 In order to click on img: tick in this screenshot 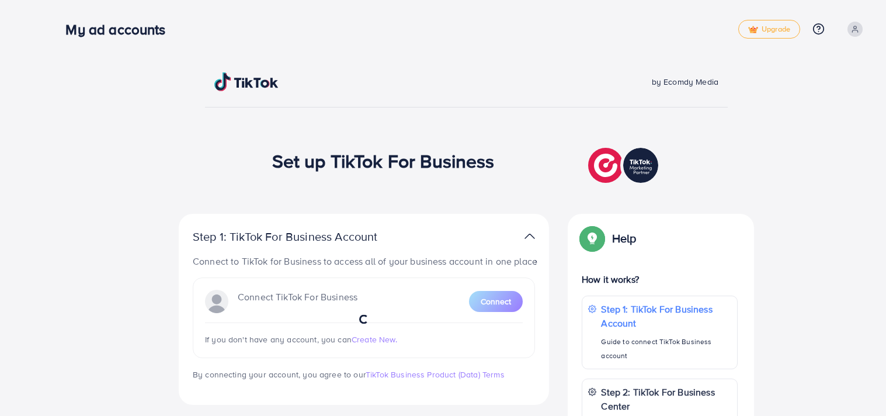, I will do `click(753, 30)`.